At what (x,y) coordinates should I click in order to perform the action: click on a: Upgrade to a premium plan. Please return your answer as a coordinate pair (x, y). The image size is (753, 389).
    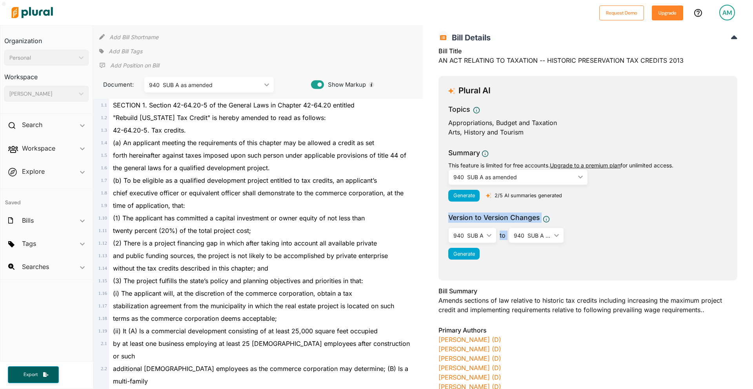
    Looking at the image, I should click on (585, 165).